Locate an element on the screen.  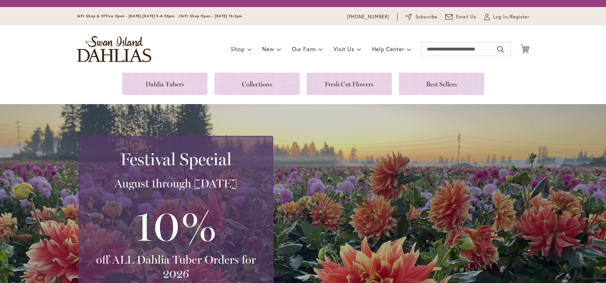
a: store logo is located at coordinates (114, 49).